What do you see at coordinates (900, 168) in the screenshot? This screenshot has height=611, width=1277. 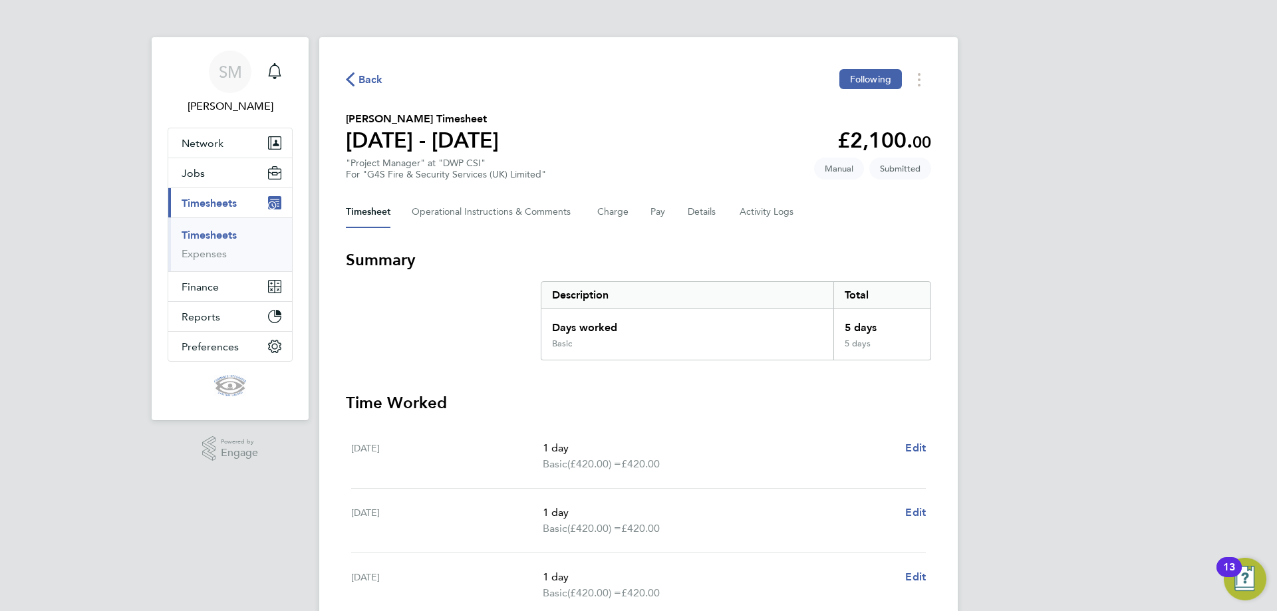 I see `span: This timesheet is Submitted.` at bounding box center [900, 168].